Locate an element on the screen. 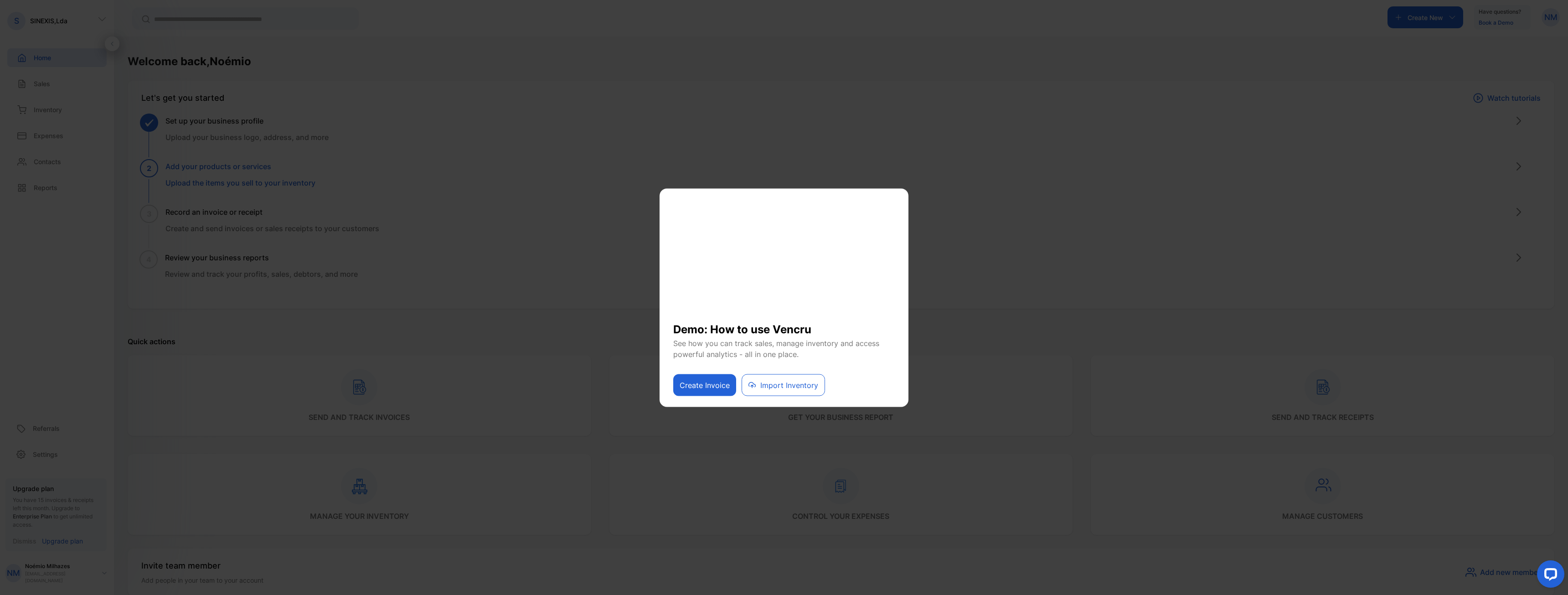 This screenshot has height=595, width=1568. button: Create Invoice is located at coordinates (704, 385).